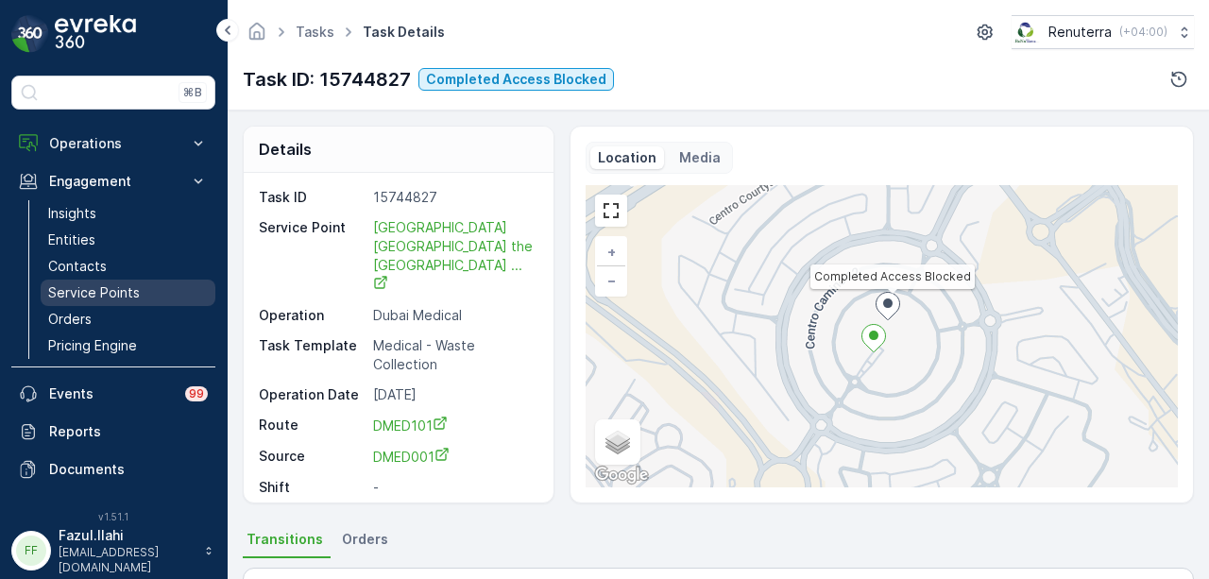 This screenshot has height=579, width=1209. Describe the element at coordinates (453, 355) in the screenshot. I see `p: Medical - Waste Collection` at that location.